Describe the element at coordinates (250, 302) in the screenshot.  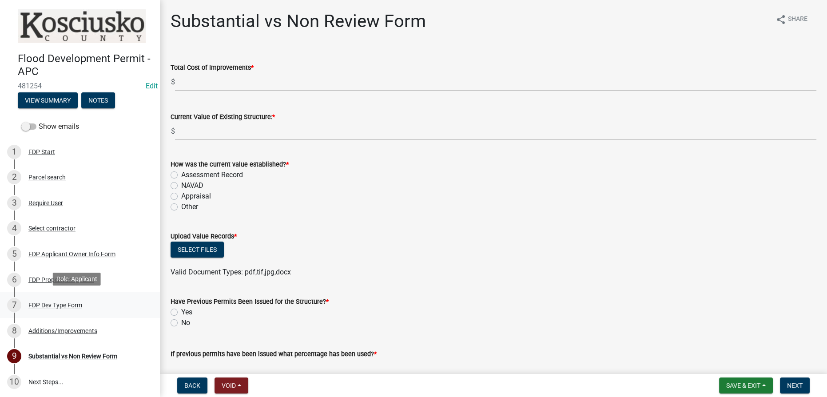
I see `label: Have Previous Permits Been Issued for the Structure?` at that location.